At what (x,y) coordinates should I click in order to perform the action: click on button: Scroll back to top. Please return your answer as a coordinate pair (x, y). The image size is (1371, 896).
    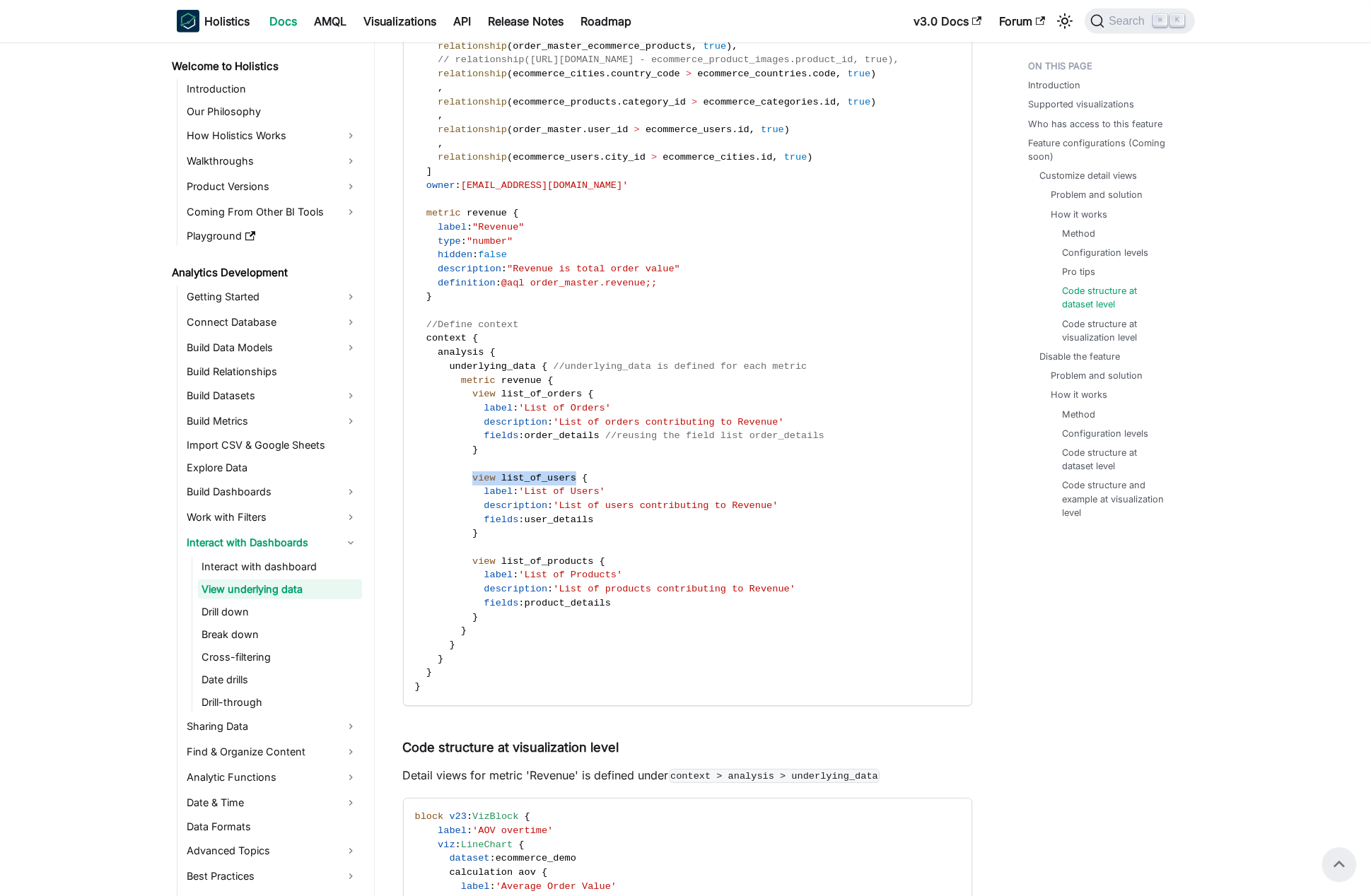
    Looking at the image, I should click on (1338, 864).